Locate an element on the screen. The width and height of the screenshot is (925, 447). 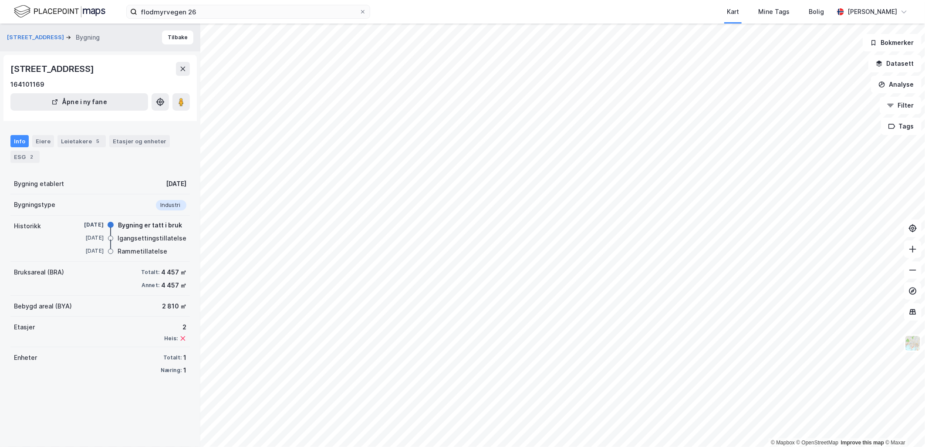
div: Info is located at coordinates (20, 141).